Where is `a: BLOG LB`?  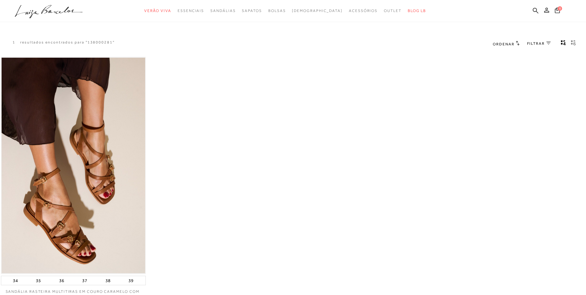
a: BLOG LB is located at coordinates (417, 11).